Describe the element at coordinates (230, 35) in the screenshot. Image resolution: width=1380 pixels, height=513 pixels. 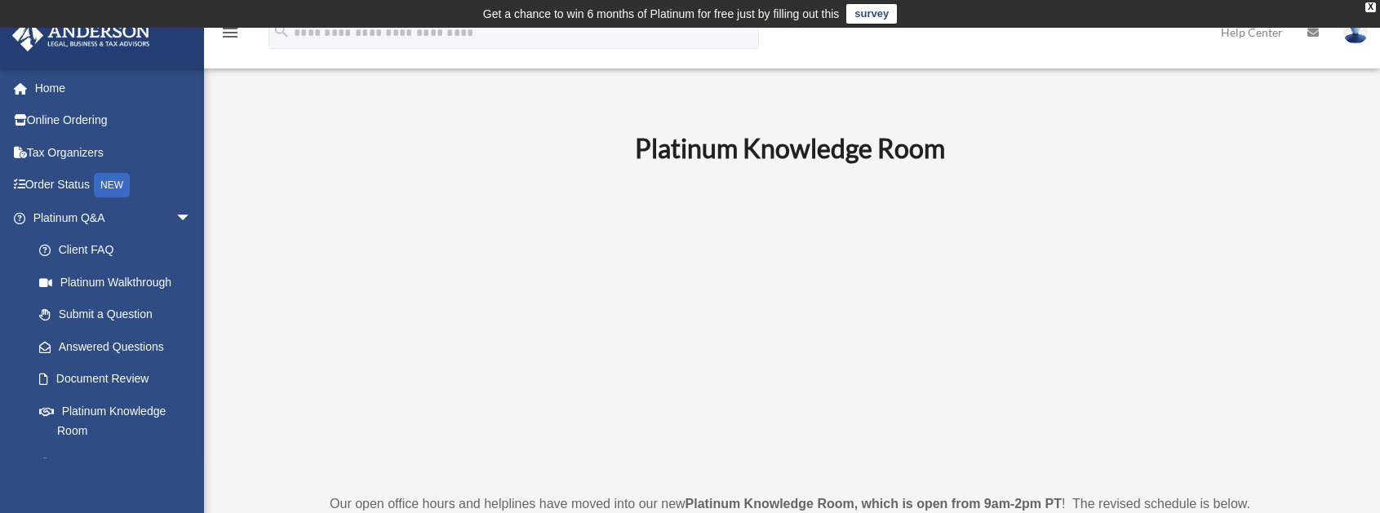
I see `a: menu` at that location.